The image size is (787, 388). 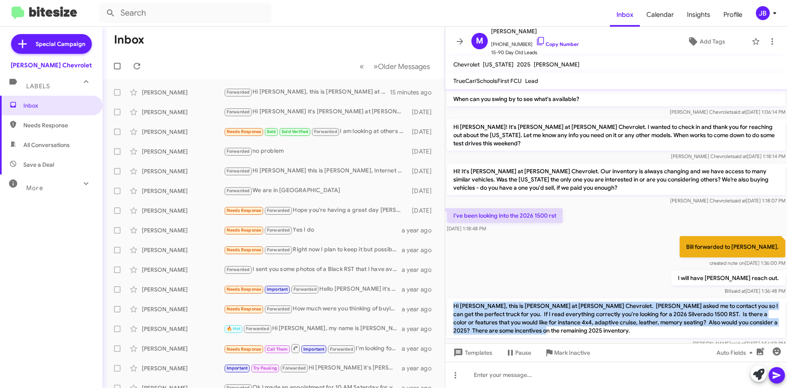 I want to click on span: Auto Fields, so click(x=737, y=352).